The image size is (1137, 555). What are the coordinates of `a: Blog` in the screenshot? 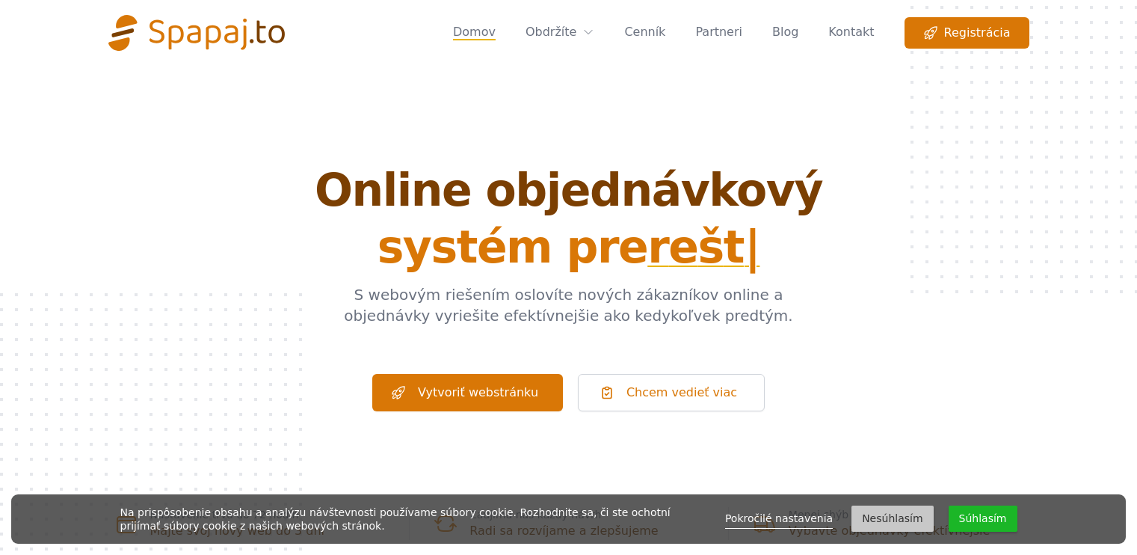 It's located at (785, 33).